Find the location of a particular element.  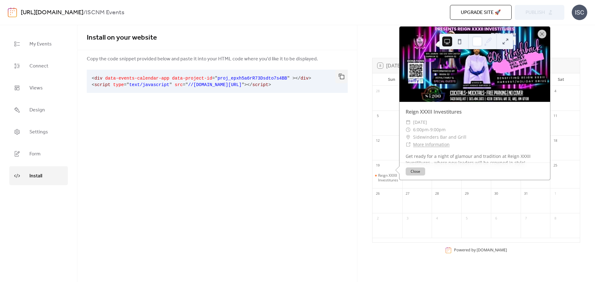

a: Settings is located at coordinates (38, 132).